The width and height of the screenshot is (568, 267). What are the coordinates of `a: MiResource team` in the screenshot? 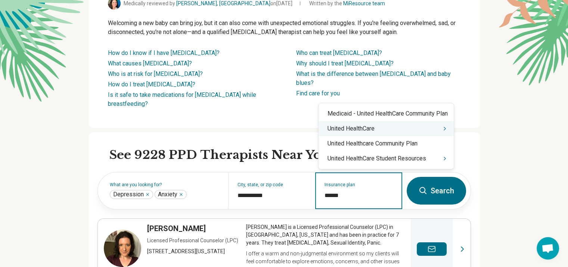 It's located at (364, 3).